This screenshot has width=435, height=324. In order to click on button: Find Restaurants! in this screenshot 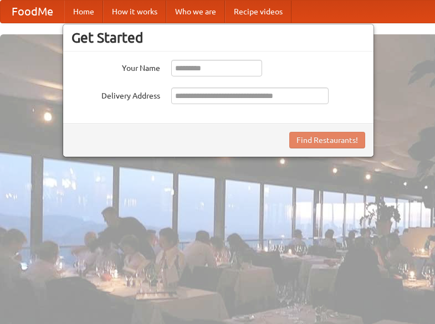, I will do `click(327, 140)`.